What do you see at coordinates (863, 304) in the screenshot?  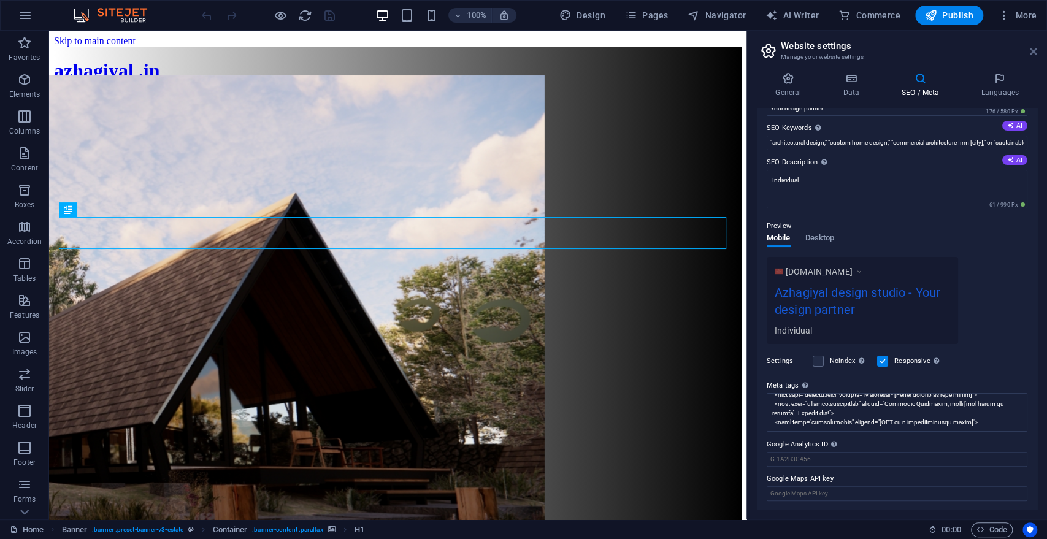 I see `div: Azhagiyal design studio - Your design partner` at bounding box center [863, 304].